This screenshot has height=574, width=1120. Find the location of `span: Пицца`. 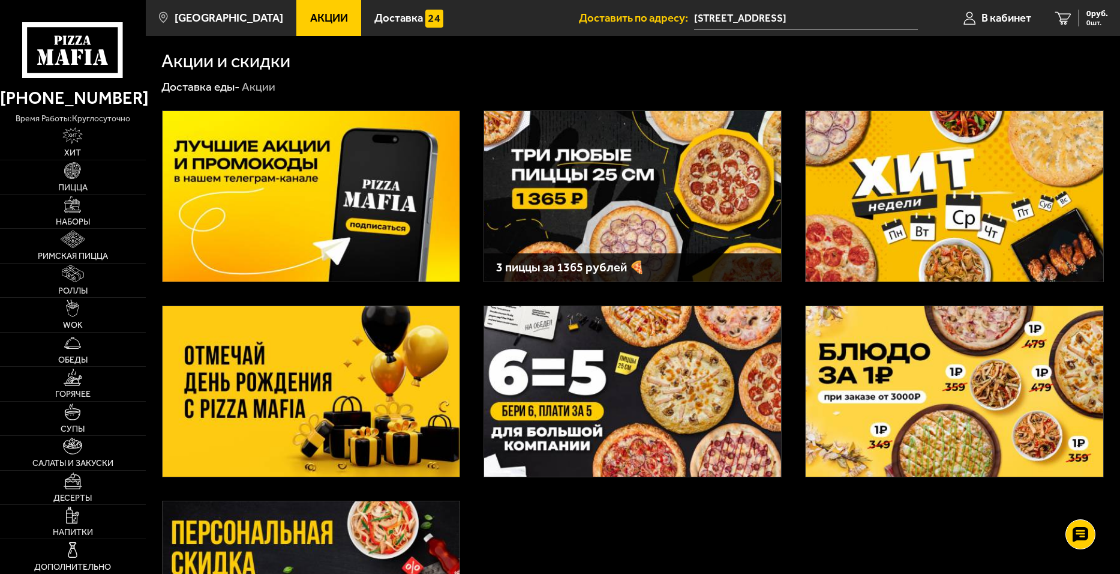

span: Пицца is located at coordinates (73, 188).